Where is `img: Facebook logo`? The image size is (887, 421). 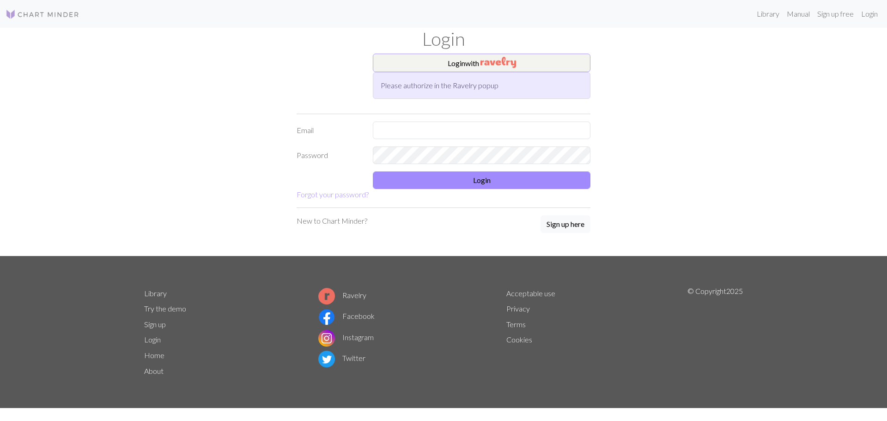
img: Facebook logo is located at coordinates (327, 317).